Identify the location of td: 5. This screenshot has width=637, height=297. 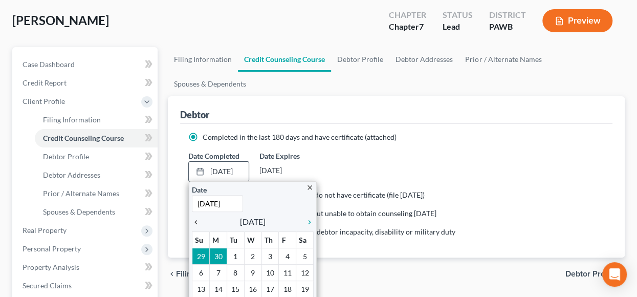
(305, 256).